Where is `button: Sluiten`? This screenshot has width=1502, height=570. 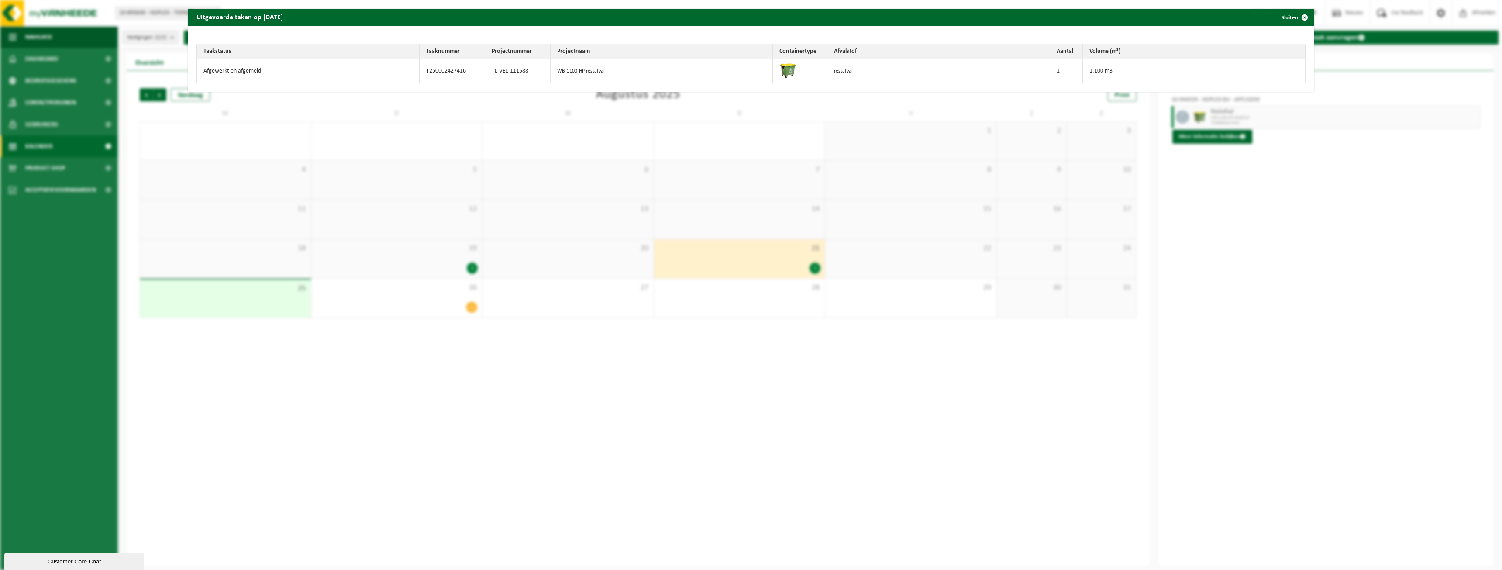
button: Sluiten is located at coordinates (1293, 17).